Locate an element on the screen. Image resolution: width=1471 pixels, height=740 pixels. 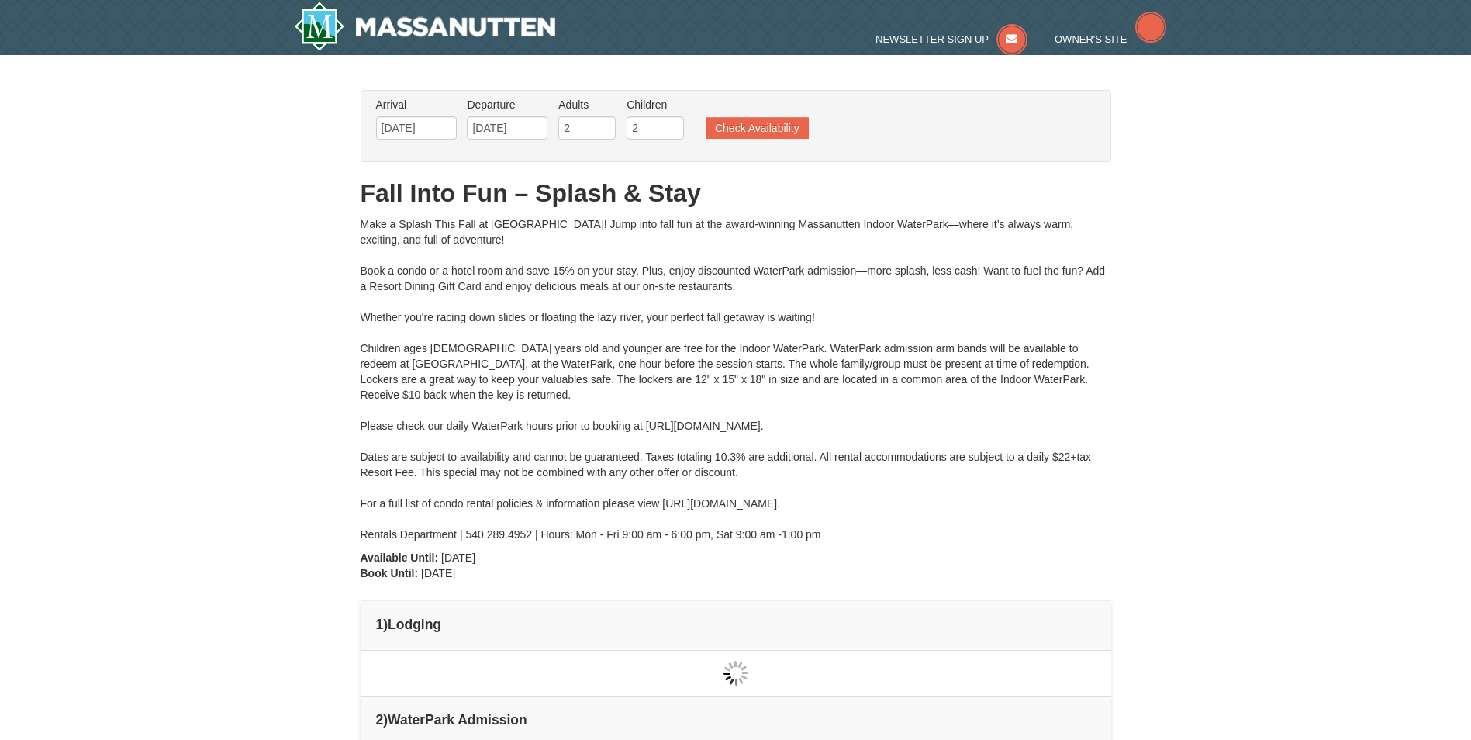
h1: Fall Into Fun – Splash & Stay is located at coordinates (736, 193).